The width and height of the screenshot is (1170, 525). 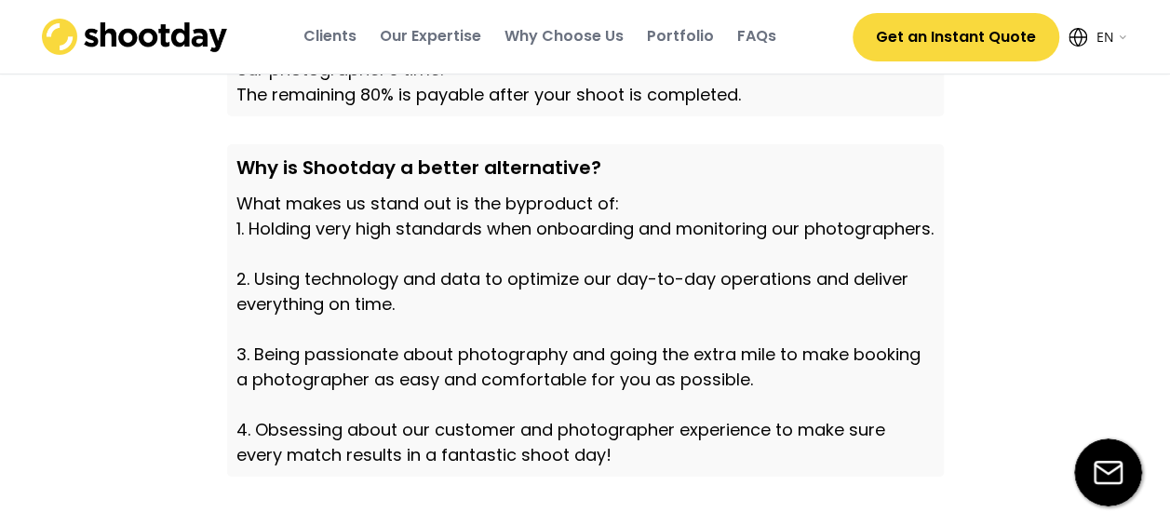 I want to click on img: shootday_logo.png, so click(x=135, y=36).